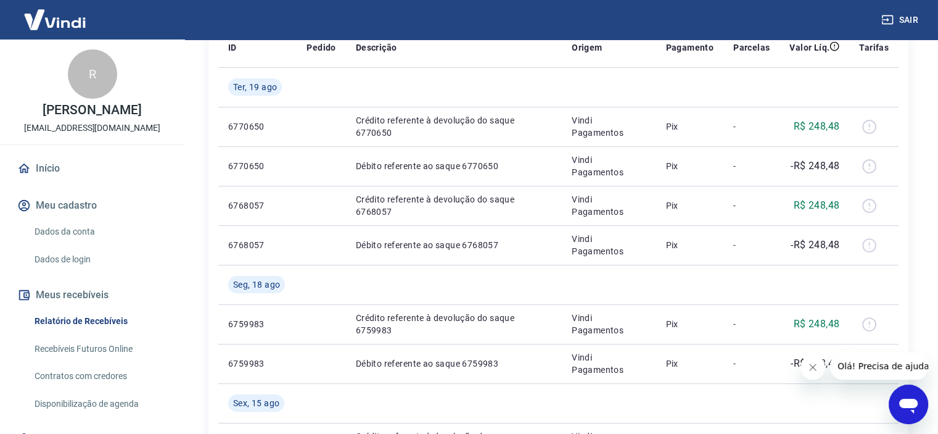 The width and height of the screenshot is (938, 434). What do you see at coordinates (587, 47) in the screenshot?
I see `p: Origem` at bounding box center [587, 47].